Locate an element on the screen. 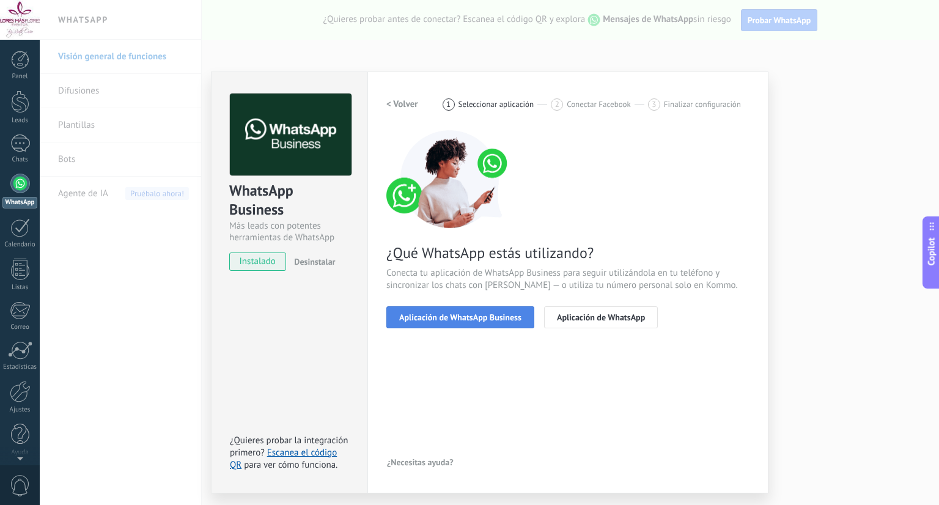 This screenshot has height=505, width=939. span: ¿Quieres probar la integración primero? is located at coordinates (289, 446).